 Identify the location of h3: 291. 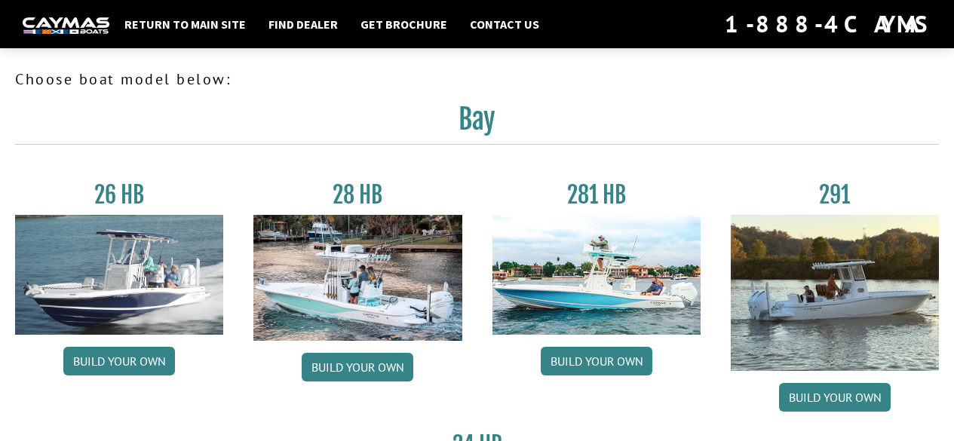
(835, 195).